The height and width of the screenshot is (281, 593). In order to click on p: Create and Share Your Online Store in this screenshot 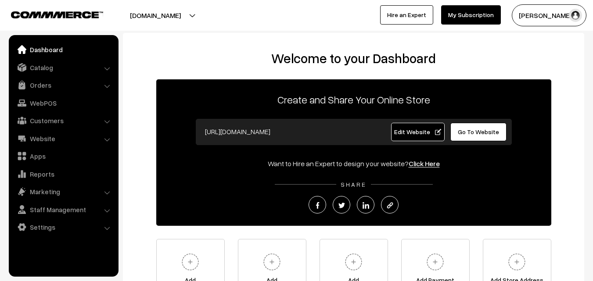, I will do `click(354, 100)`.